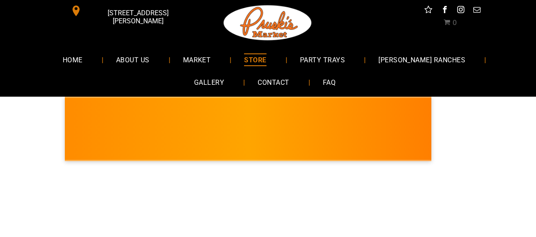  Describe the element at coordinates (322, 59) in the screenshot. I see `a: PARTY TRAYS` at that location.